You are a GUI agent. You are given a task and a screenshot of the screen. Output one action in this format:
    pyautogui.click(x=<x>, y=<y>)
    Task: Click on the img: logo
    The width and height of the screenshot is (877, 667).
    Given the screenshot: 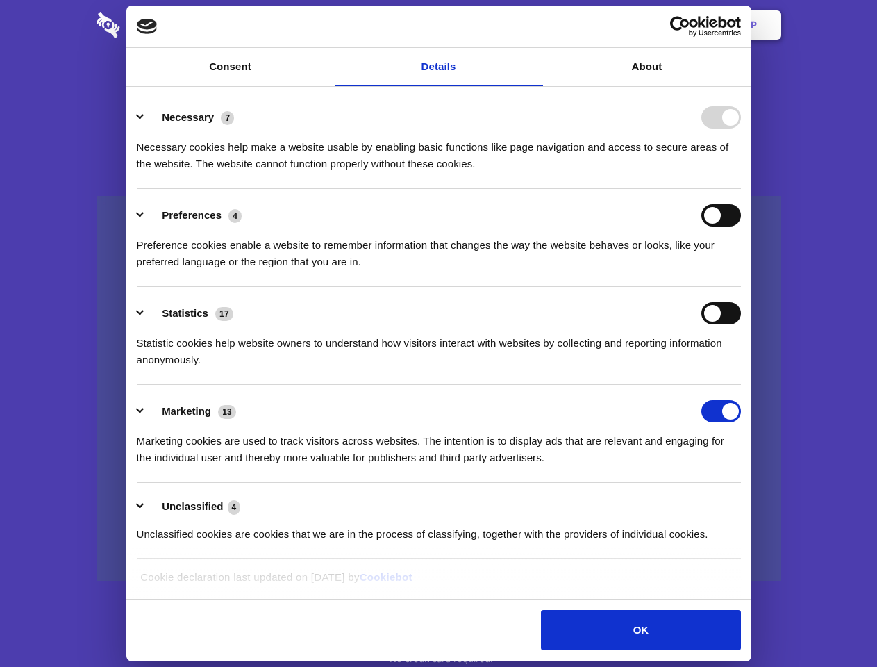 What is the action you would take?
    pyautogui.click(x=147, y=26)
    